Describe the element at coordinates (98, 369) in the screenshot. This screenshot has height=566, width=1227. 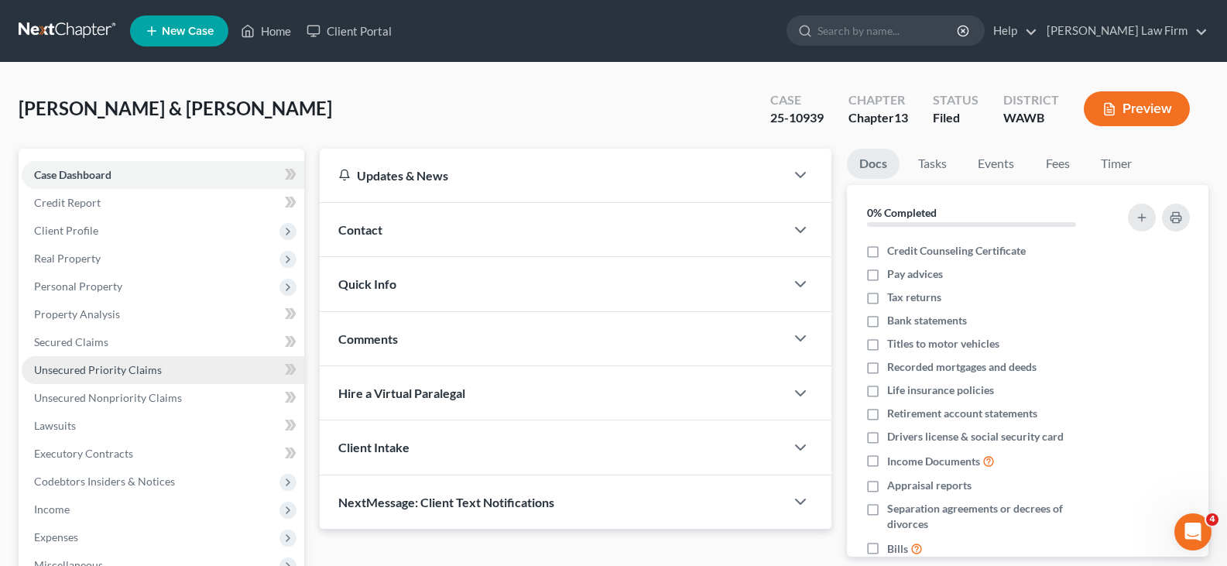
I see `span: Unsecured Priority Claims` at that location.